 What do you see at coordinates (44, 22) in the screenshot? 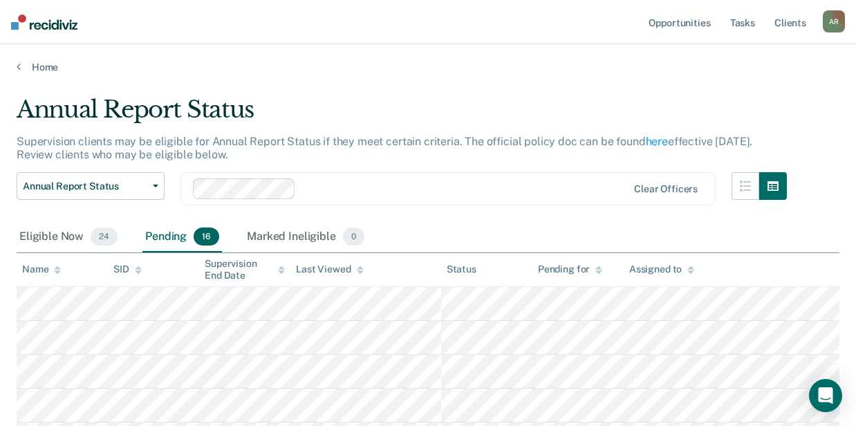
I see `img: Recidiviz` at bounding box center [44, 22].